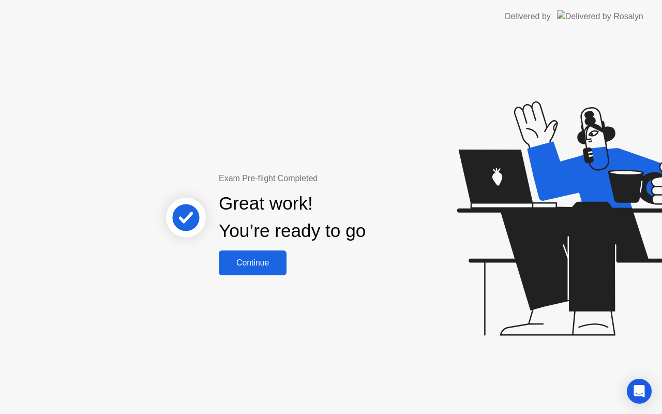 The width and height of the screenshot is (662, 414). What do you see at coordinates (639, 391) in the screenshot?
I see `div: Open Intercom Messenger` at bounding box center [639, 391].